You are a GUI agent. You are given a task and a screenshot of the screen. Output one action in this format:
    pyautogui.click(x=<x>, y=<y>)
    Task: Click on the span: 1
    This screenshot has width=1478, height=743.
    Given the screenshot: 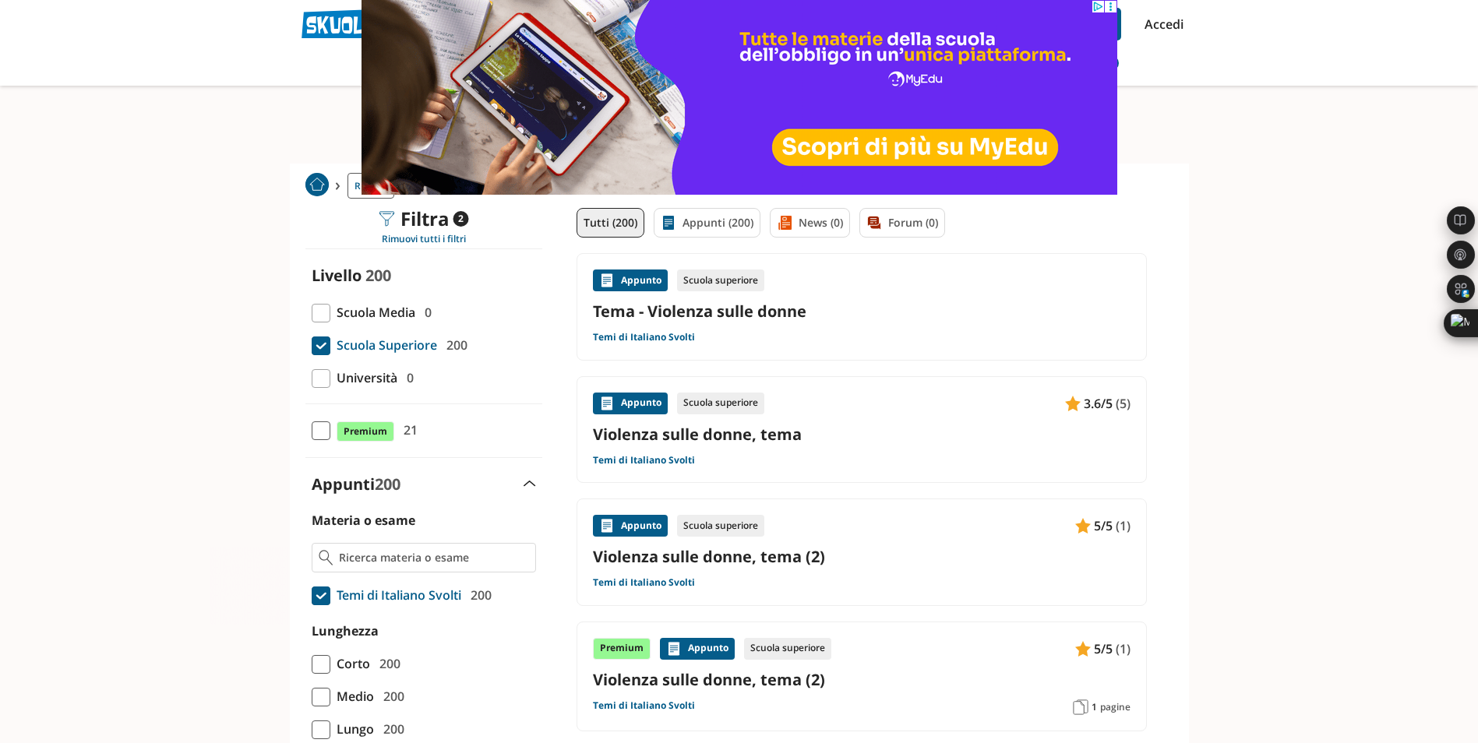 What is the action you would take?
    pyautogui.click(x=1094, y=707)
    